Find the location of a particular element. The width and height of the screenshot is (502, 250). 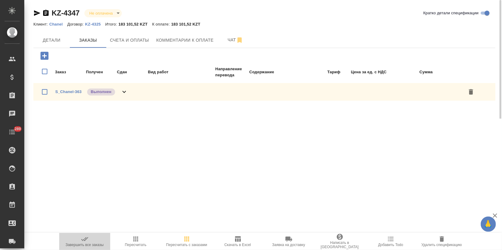

button: Скопировать ссылку для ЯМессенджера is located at coordinates (37, 13).